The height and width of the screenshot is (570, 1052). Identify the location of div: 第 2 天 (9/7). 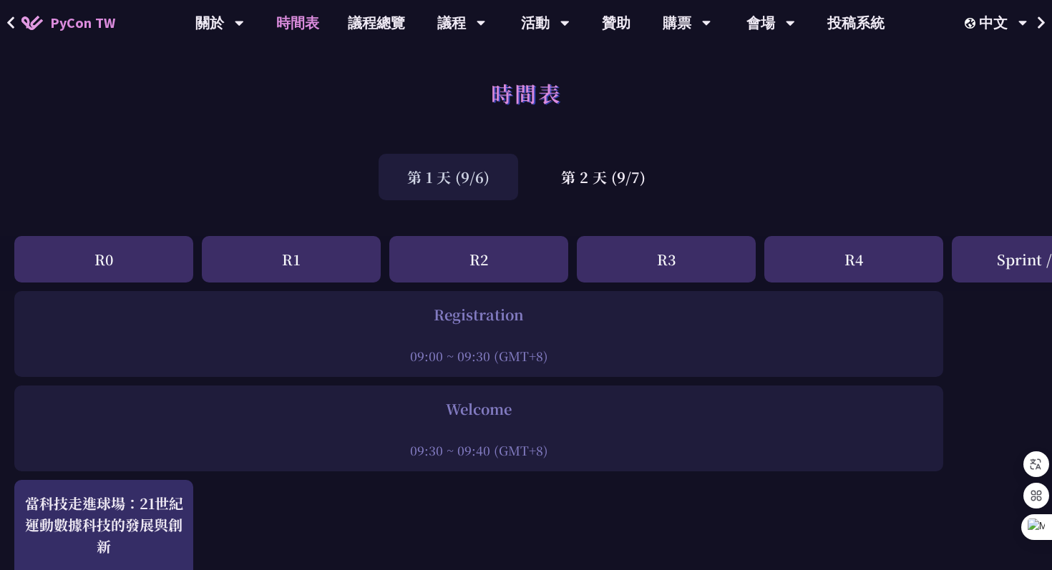
(603, 177).